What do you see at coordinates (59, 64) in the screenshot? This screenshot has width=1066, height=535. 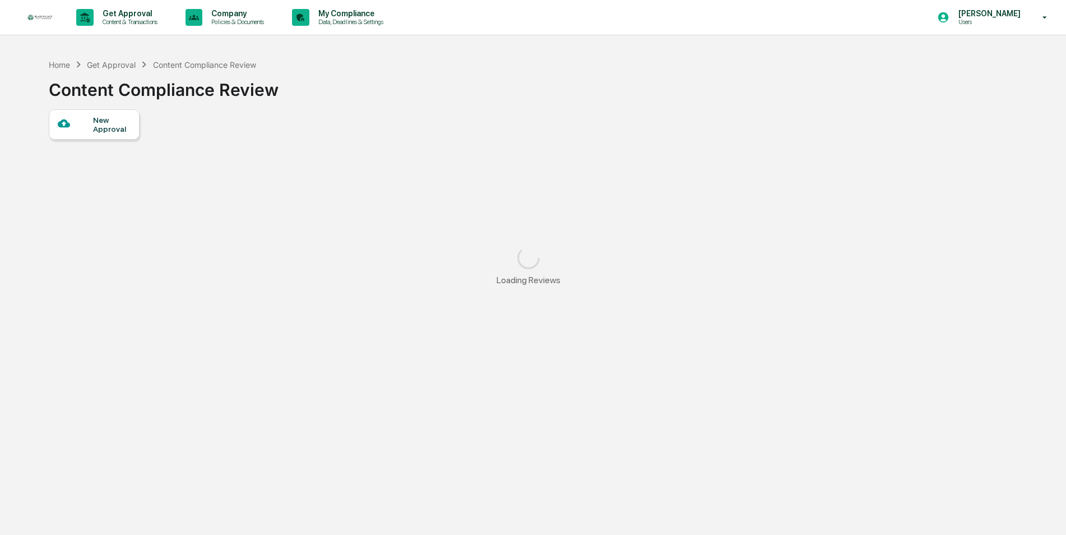 I see `div: Home` at bounding box center [59, 64].